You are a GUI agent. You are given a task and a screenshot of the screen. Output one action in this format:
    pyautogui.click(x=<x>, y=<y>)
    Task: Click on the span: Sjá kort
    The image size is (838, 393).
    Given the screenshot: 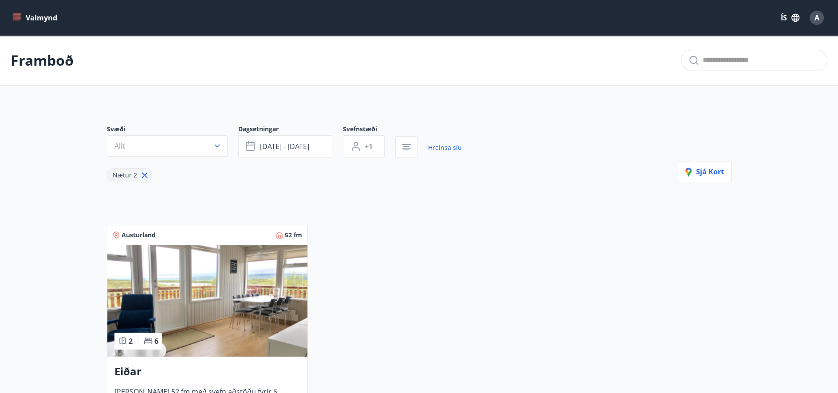 What is the action you would take?
    pyautogui.click(x=704, y=172)
    